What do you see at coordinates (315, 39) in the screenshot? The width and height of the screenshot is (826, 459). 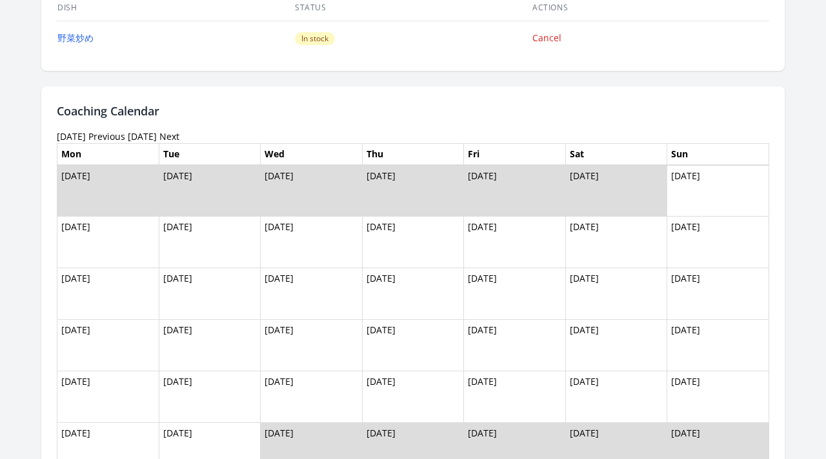 I see `span: In stock` at bounding box center [315, 39].